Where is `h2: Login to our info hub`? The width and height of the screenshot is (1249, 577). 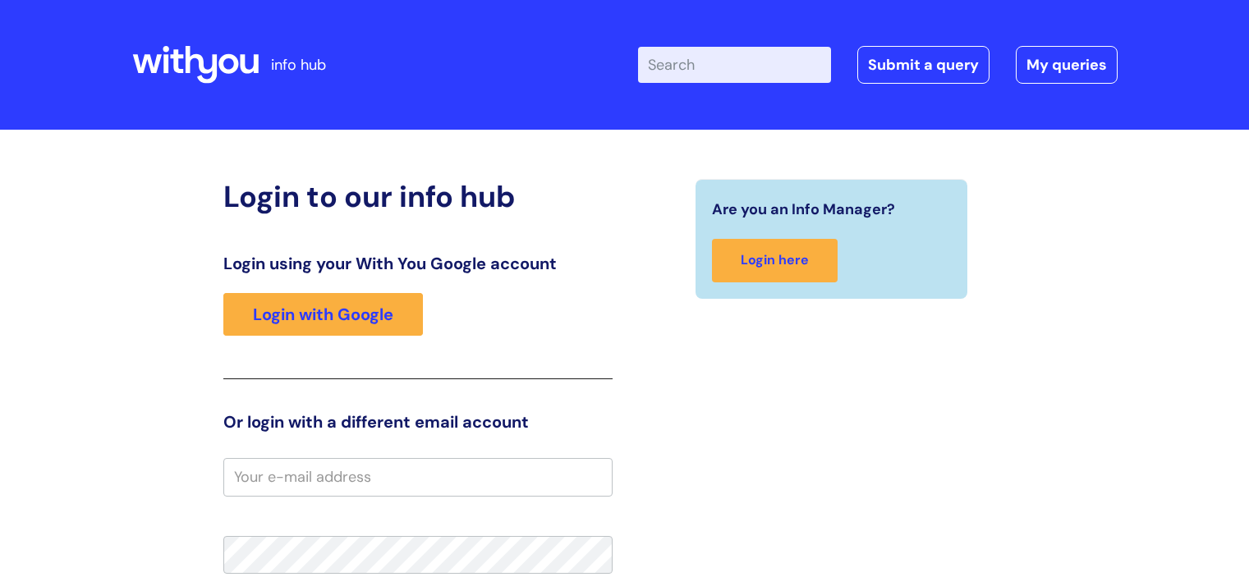 h2: Login to our info hub is located at coordinates (418, 196).